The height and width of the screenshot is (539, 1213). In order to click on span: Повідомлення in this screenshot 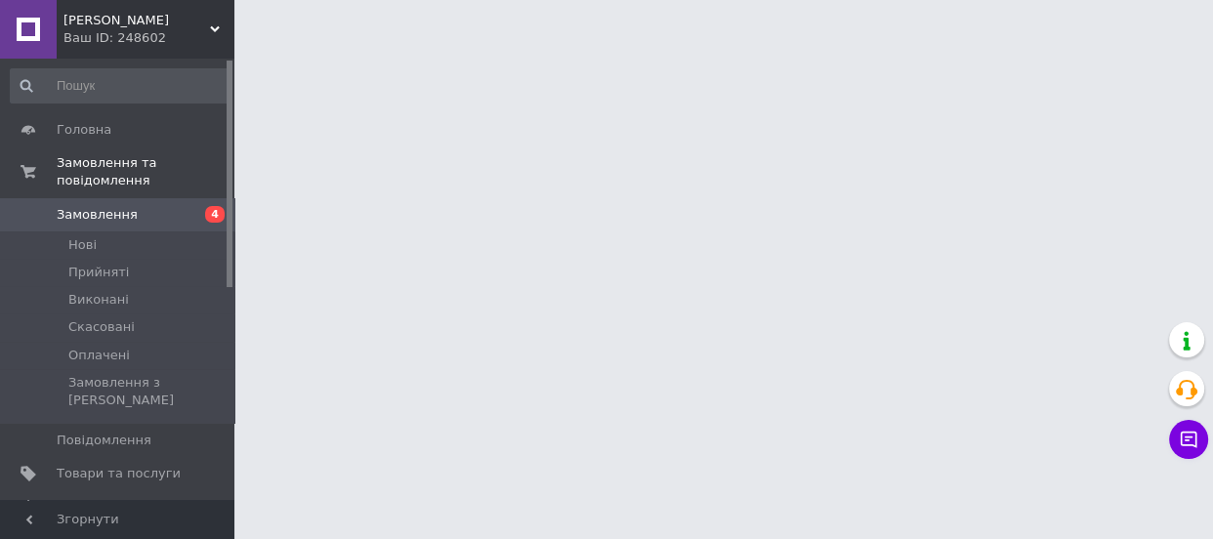, I will do `click(104, 440)`.